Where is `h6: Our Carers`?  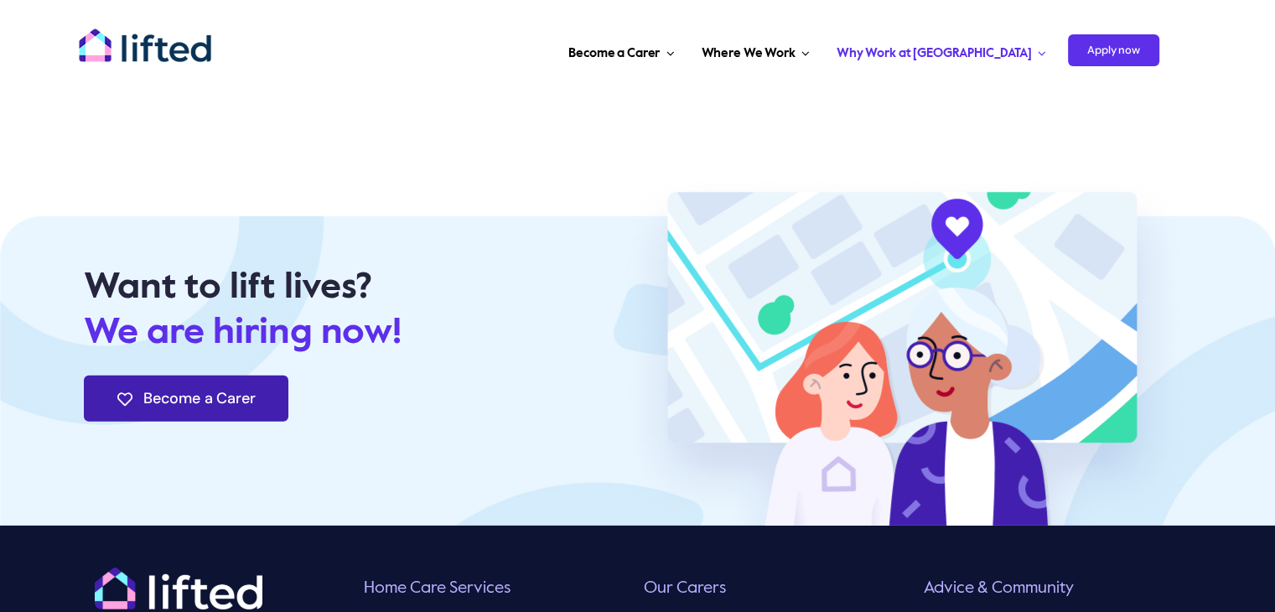 h6: Our Carers is located at coordinates (777, 589).